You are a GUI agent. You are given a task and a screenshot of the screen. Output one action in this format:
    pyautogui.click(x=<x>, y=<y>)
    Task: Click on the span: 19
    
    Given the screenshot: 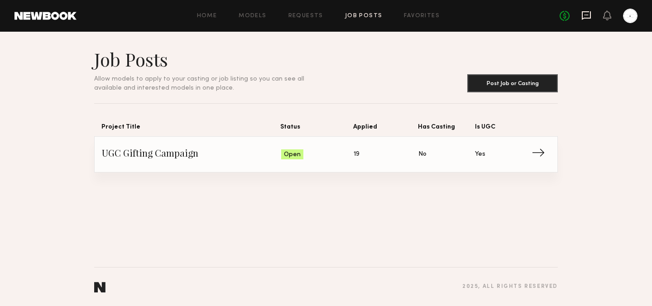 What is the action you would take?
    pyautogui.click(x=357, y=154)
    